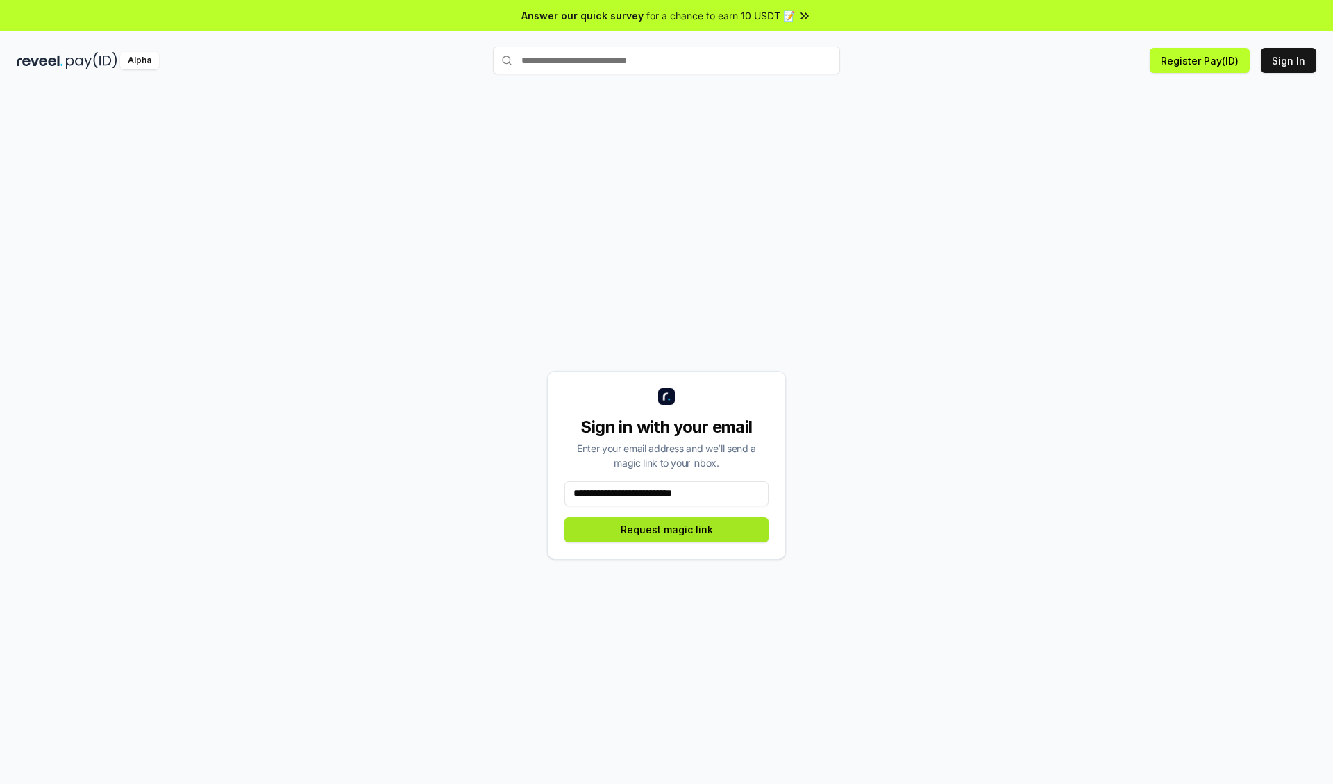  Describe the element at coordinates (139, 60) in the screenshot. I see `div: Alpha` at that location.